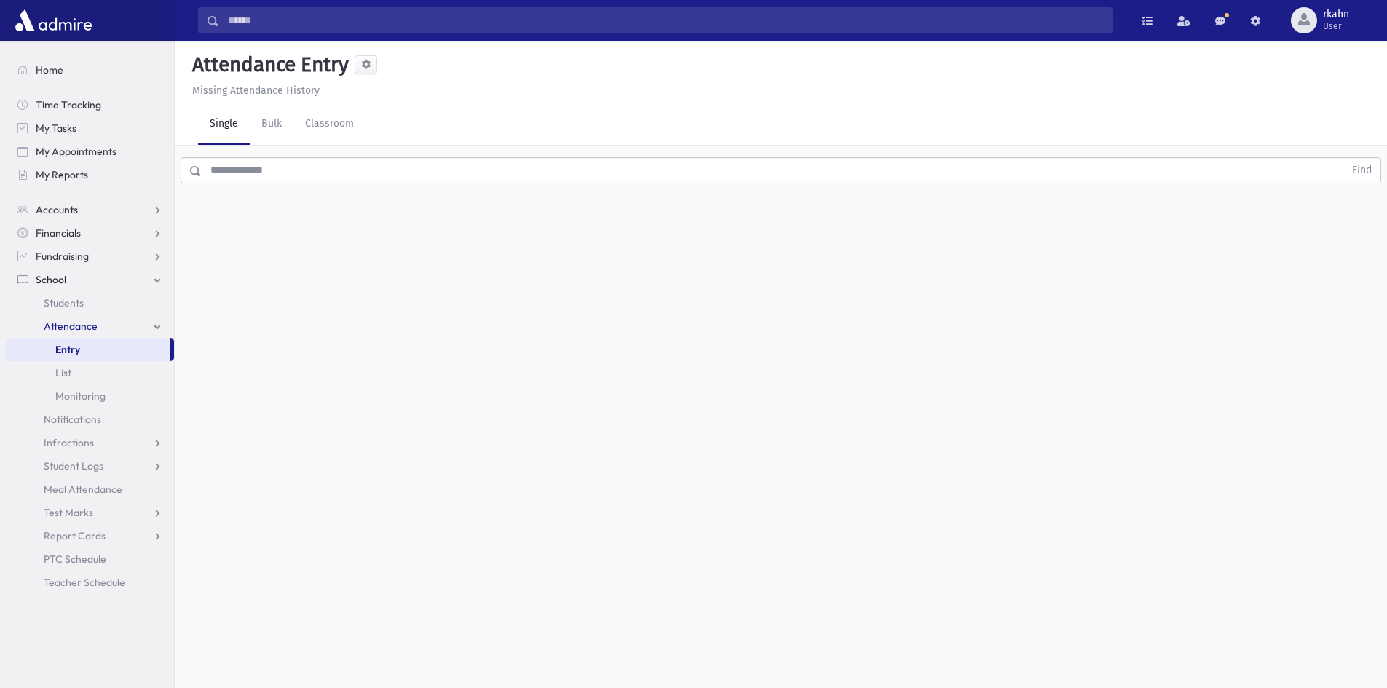 Image resolution: width=1387 pixels, height=688 pixels. What do you see at coordinates (58, 233) in the screenshot?
I see `span: Financials` at bounding box center [58, 233].